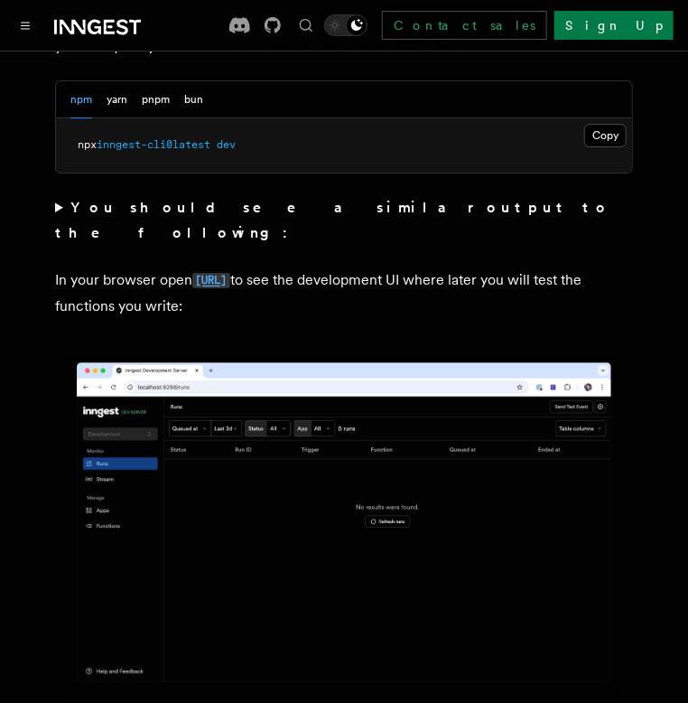 Image resolution: width=688 pixels, height=703 pixels. I want to click on strong: You should see a similar output to the following:, so click(332, 219).